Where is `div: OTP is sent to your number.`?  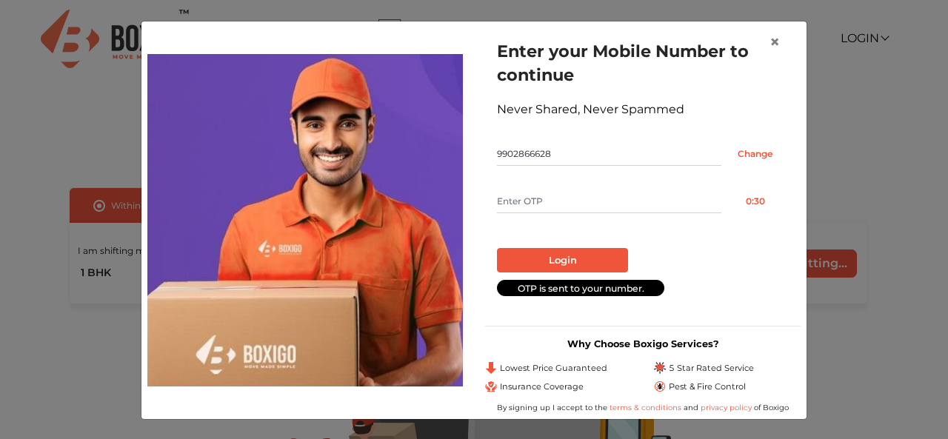
div: OTP is sent to your number. is located at coordinates (580, 288).